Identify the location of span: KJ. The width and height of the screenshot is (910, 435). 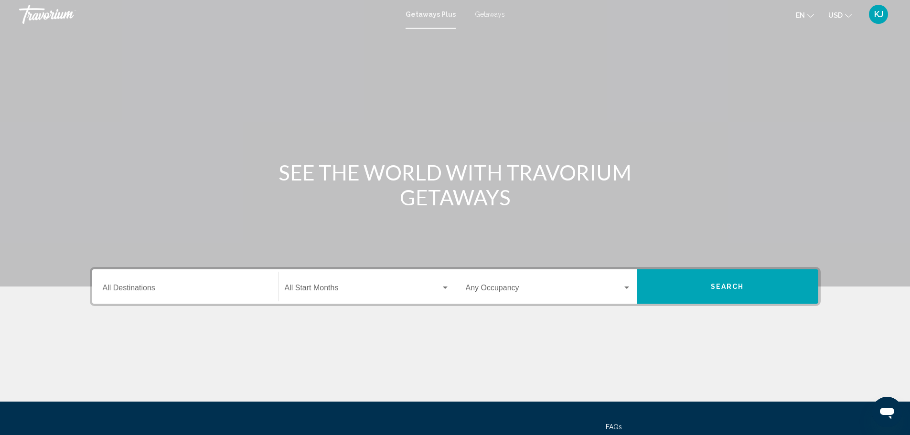
(878, 14).